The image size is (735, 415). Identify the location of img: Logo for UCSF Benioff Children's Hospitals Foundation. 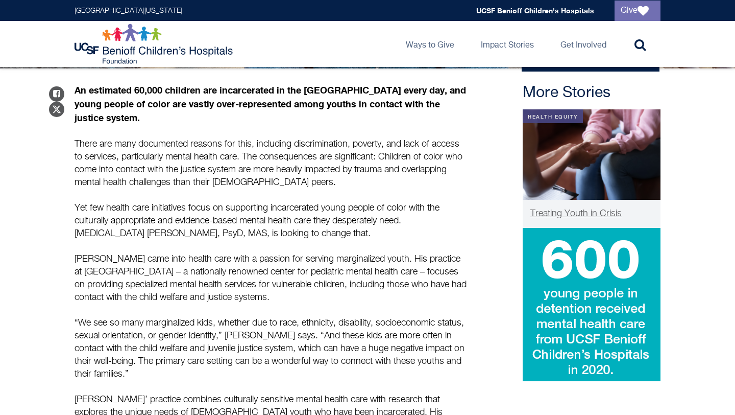
(155, 44).